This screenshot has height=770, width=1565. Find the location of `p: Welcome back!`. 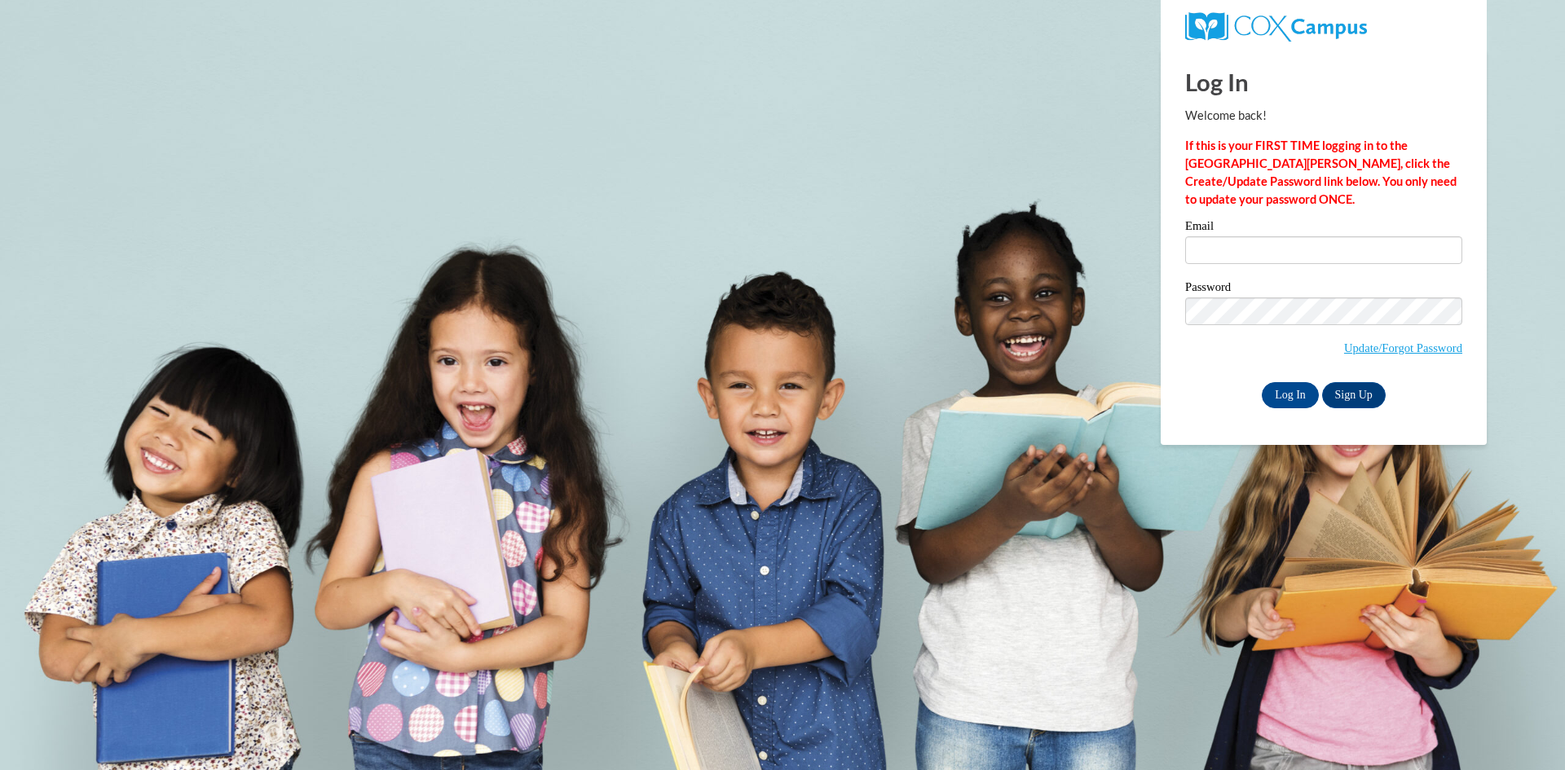

p: Welcome back! is located at coordinates (1324, 116).